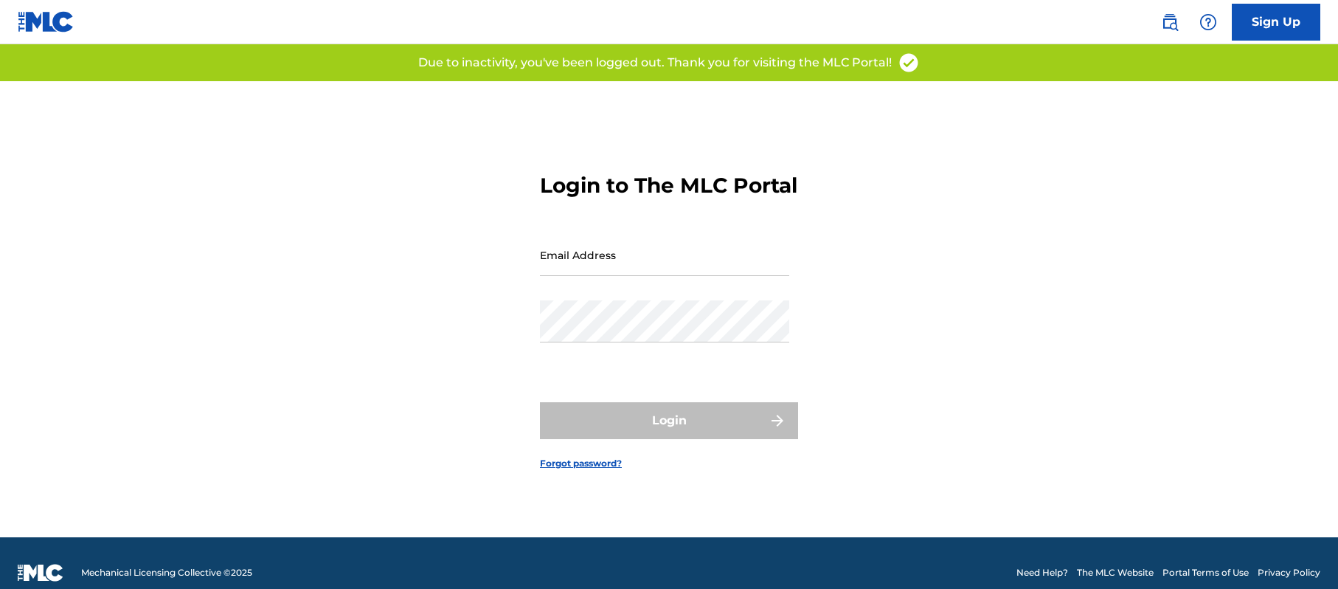 Image resolution: width=1338 pixels, height=589 pixels. Describe the element at coordinates (1170, 22) in the screenshot. I see `a: Public Search` at that location.